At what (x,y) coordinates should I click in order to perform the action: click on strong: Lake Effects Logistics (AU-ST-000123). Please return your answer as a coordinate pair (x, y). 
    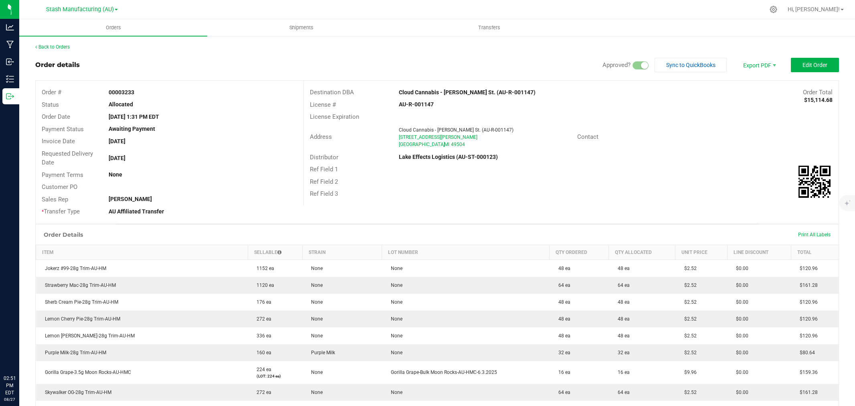
    Looking at the image, I should click on (448, 157).